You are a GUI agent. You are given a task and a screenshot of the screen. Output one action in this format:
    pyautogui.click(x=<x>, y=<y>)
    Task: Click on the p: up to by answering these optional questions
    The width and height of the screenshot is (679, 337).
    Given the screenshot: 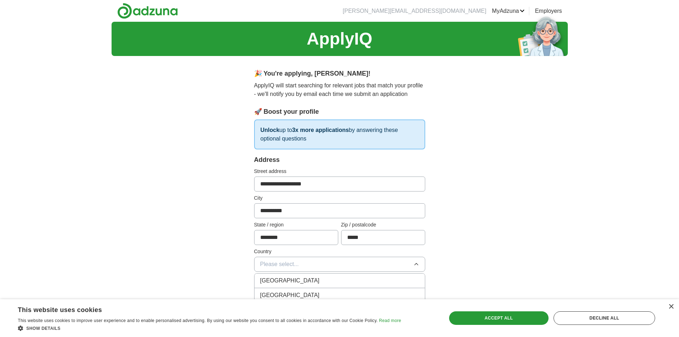 What is the action you would take?
    pyautogui.click(x=340, y=134)
    